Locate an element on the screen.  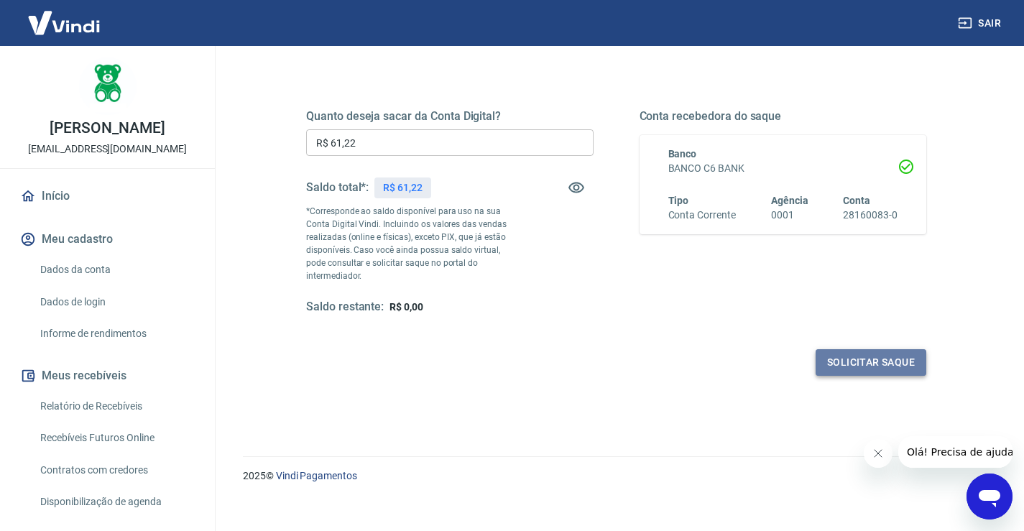
h5: Conta recebedora do saque is located at coordinates (784, 116).